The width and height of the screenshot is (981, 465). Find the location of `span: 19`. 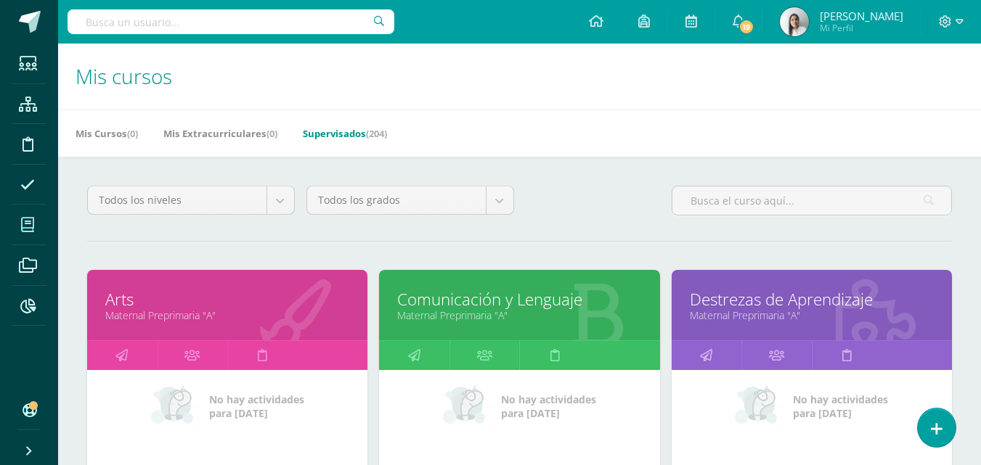

span: 19 is located at coordinates (746, 27).